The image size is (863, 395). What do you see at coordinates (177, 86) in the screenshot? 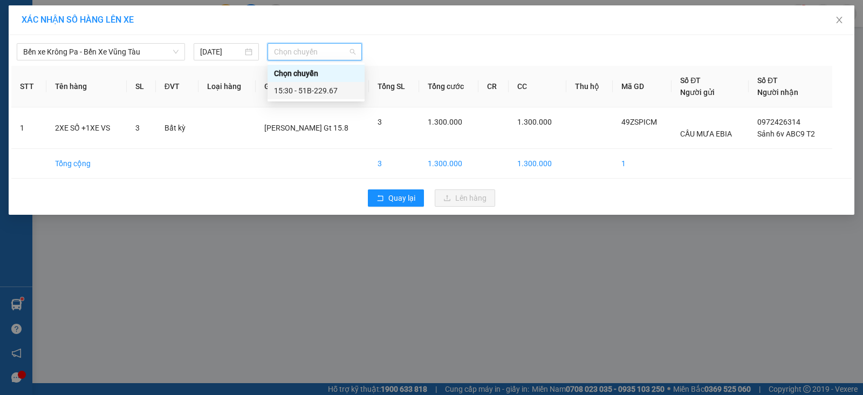
I see `th: ĐVT` at bounding box center [177, 86].